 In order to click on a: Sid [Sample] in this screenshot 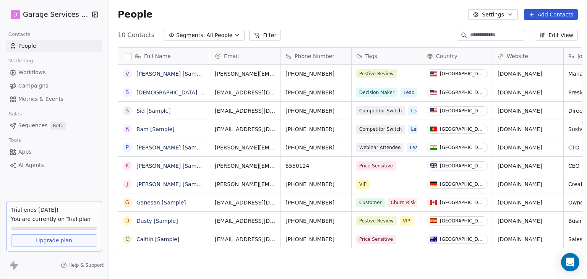, I will do `click(154, 111)`.